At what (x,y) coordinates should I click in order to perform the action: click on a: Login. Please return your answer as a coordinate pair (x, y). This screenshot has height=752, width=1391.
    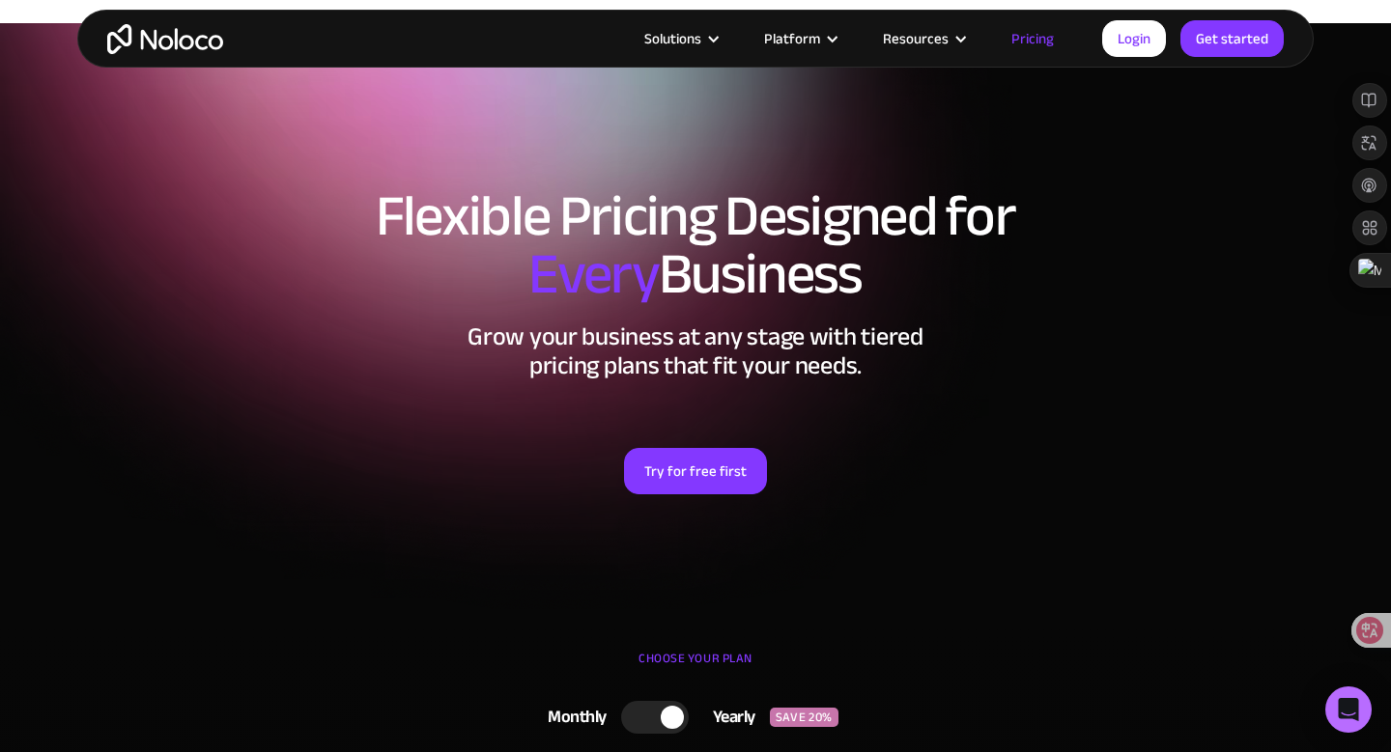
    Looking at the image, I should click on (1134, 39).